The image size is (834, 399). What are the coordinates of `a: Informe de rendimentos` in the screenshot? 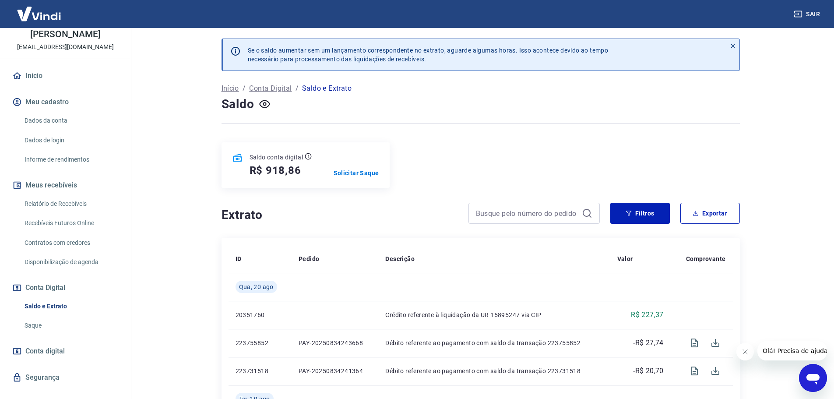 It's located at (70, 159).